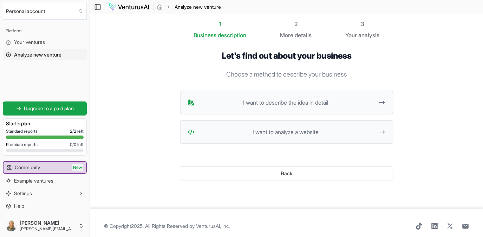  I want to click on span: details, so click(303, 35).